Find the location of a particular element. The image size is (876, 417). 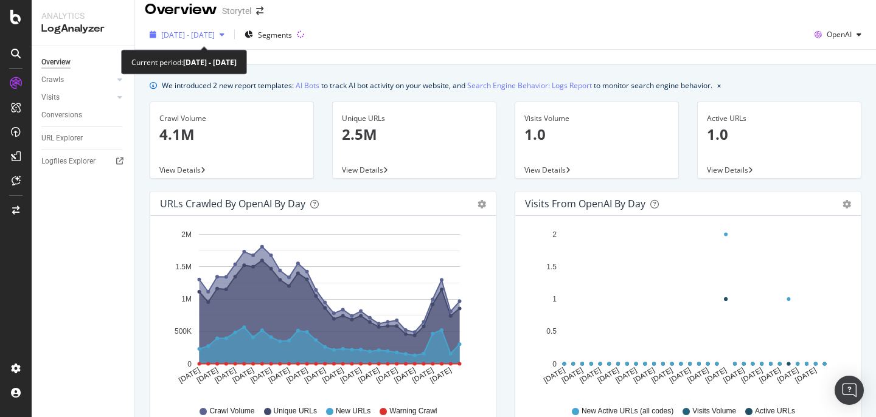

text: 1 is located at coordinates (554, 299).